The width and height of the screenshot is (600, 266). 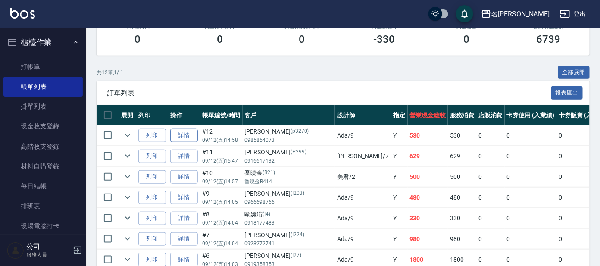 I want to click on p: 共 12 筆, 1 / 1, so click(x=110, y=72).